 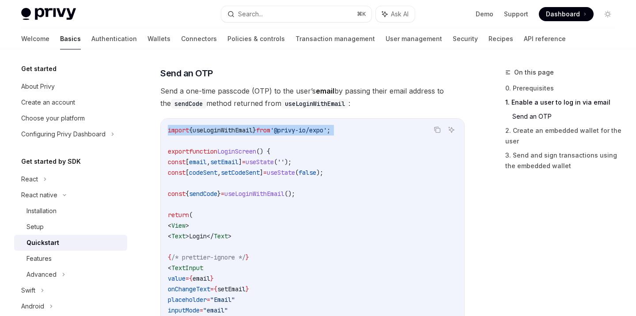 What do you see at coordinates (28, 291) in the screenshot?
I see `div: Swift` at bounding box center [28, 291].